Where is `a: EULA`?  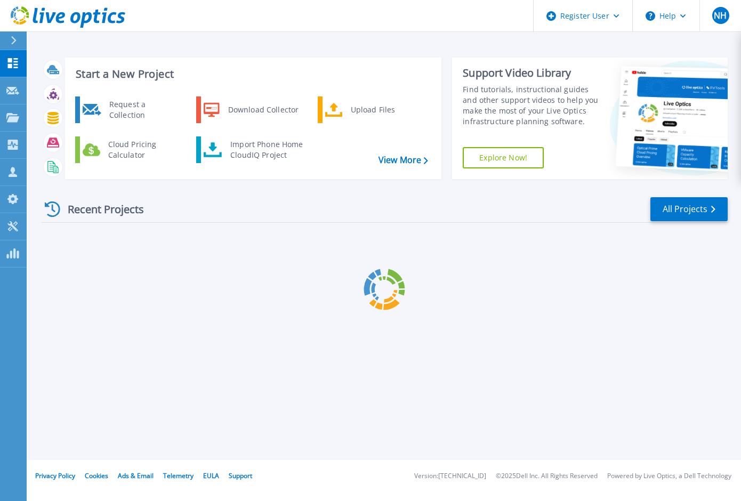 a: EULA is located at coordinates (211, 476).